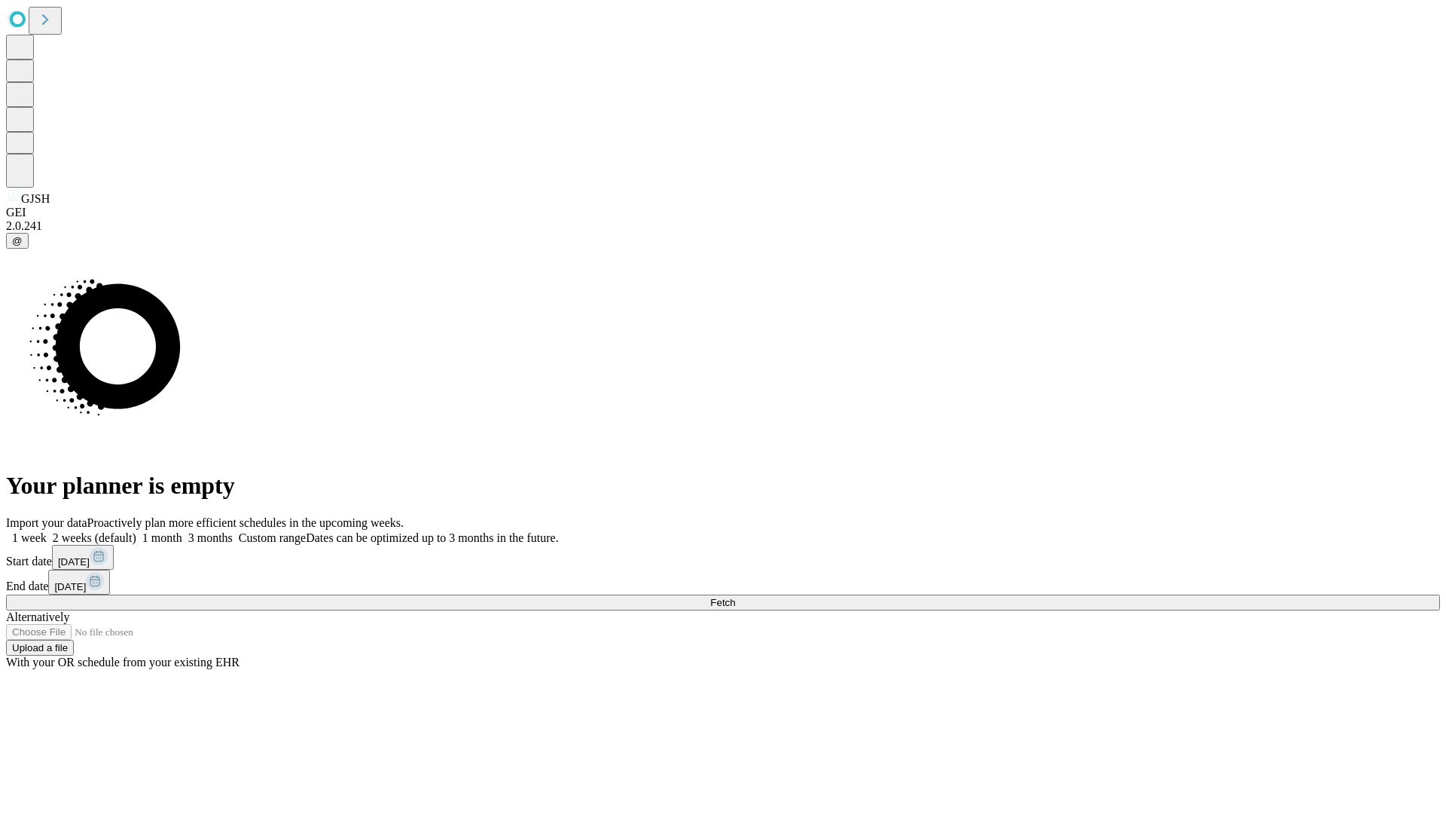 The image size is (1446, 814). Describe the element at coordinates (722, 602) in the screenshot. I see `span: Fetch` at that location.